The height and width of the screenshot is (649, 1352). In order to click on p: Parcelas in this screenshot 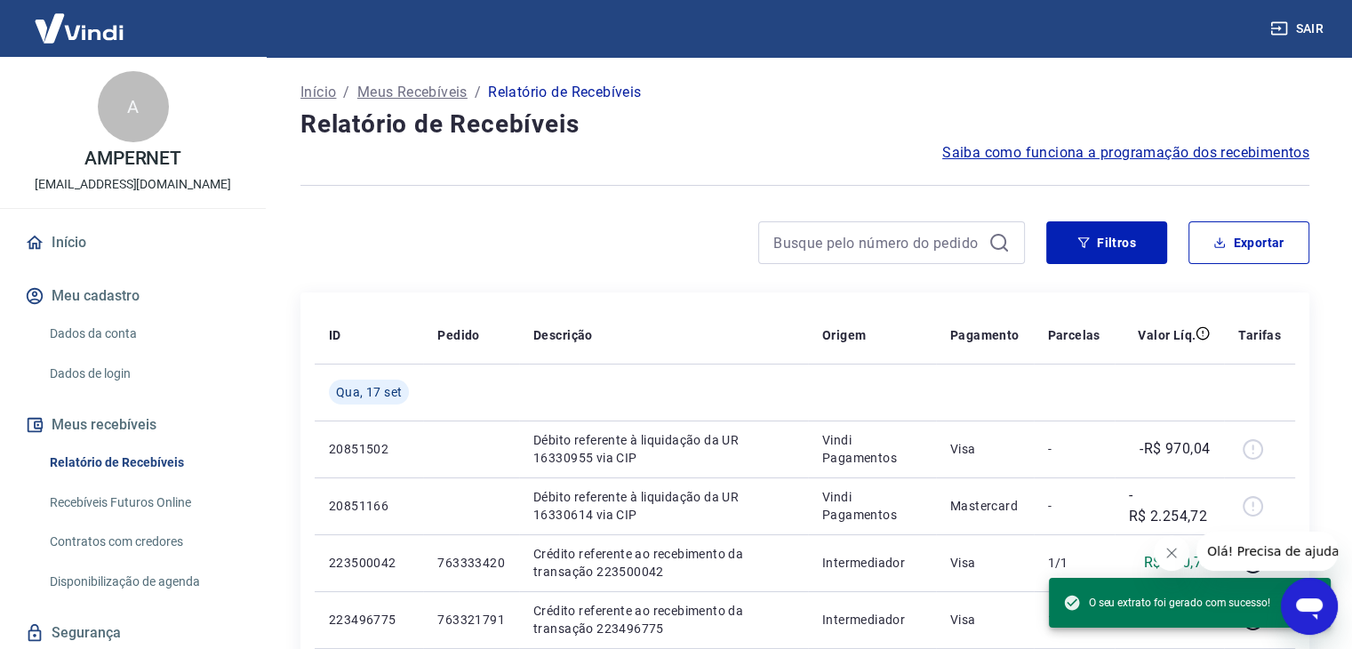, I will do `click(1074, 335)`.